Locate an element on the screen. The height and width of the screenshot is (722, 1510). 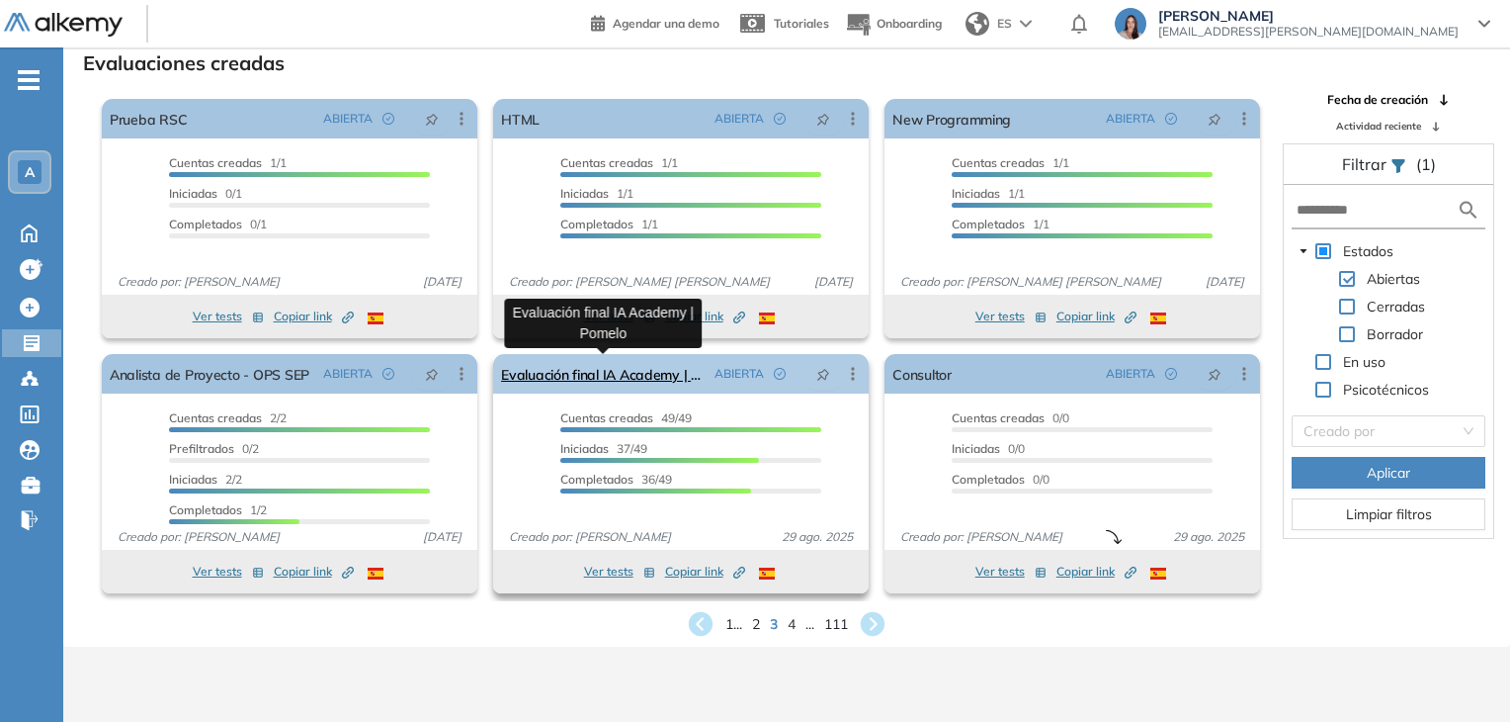
span: Psicotécnicos is located at coordinates (1386, 389).